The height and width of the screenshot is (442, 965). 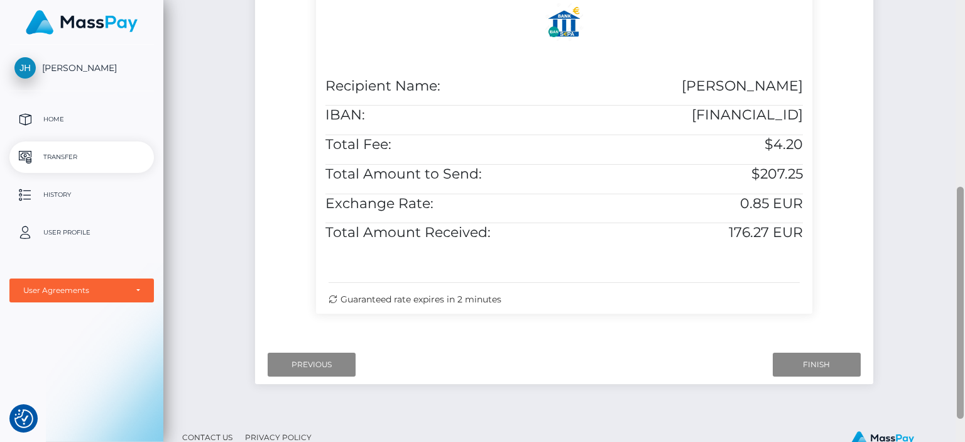 I want to click on button: Consent Preferences, so click(x=24, y=418).